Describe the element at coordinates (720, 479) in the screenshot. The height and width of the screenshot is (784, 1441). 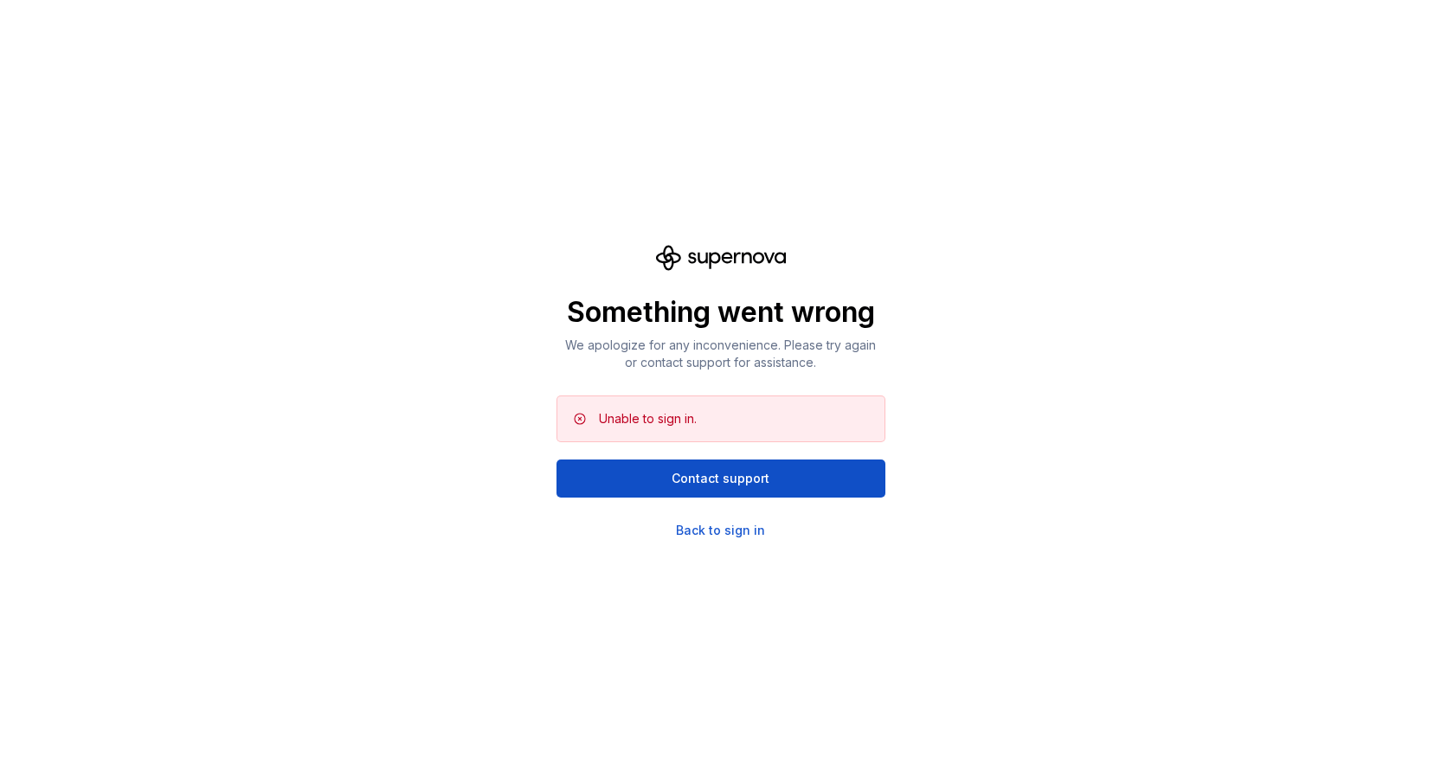
I see `span: Contact support` at that location.